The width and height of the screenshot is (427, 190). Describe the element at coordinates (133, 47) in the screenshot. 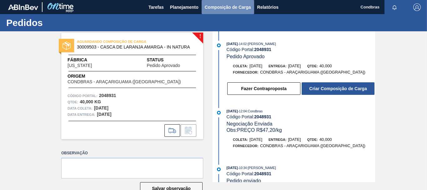

I see `span: 30009503 - CASCA DE LARANJA AMARGA - IN NATURA` at that location.